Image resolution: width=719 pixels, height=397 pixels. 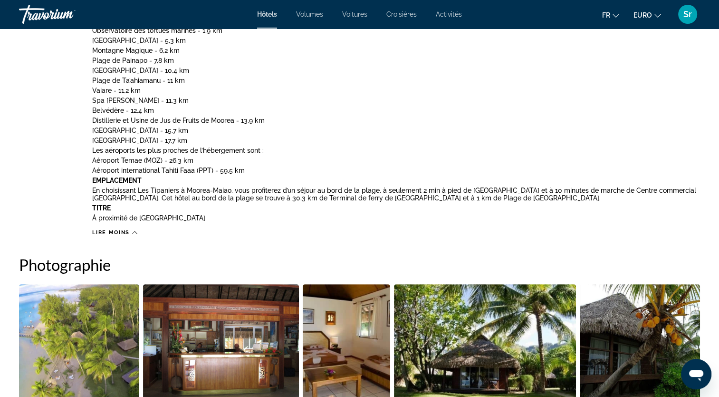 I want to click on span: Hôtels, so click(x=267, y=14).